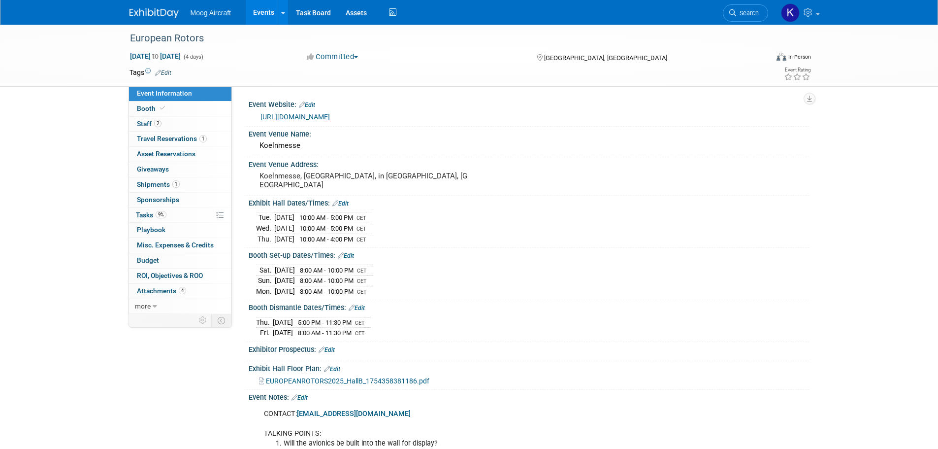  Describe the element at coordinates (180, 291) in the screenshot. I see `a: Attachments4` at that location.